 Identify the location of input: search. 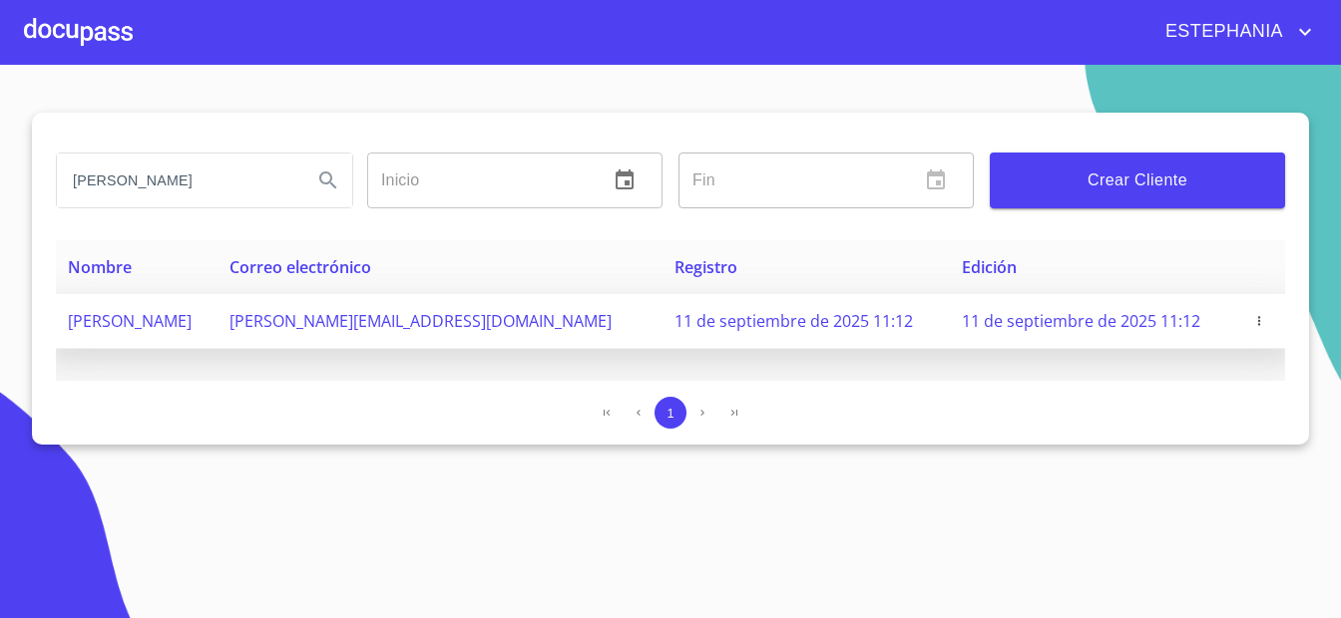
(177, 181).